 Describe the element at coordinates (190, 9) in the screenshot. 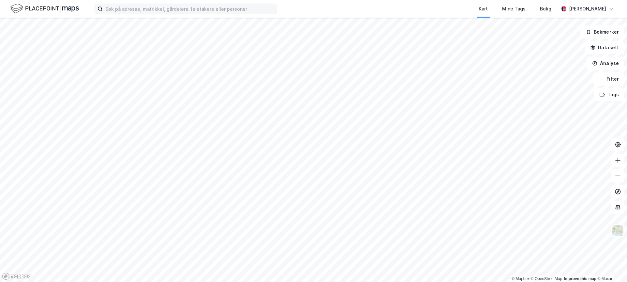

I see `input: Søk på adresse, matrikkel, gårdeiere, leietakere eller personer` at that location.